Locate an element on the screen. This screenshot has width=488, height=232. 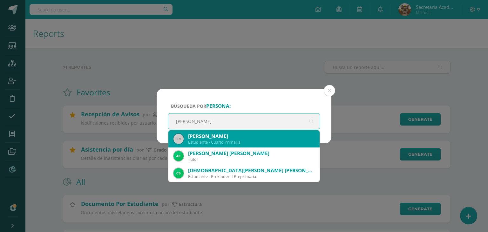
strong: persona: is located at coordinates (218, 106).